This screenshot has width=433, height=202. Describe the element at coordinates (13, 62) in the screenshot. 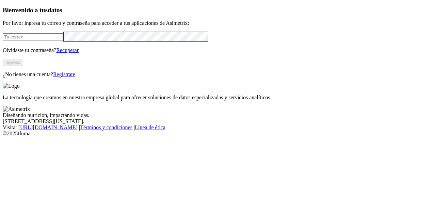

I see `button: Ingresa` at that location.